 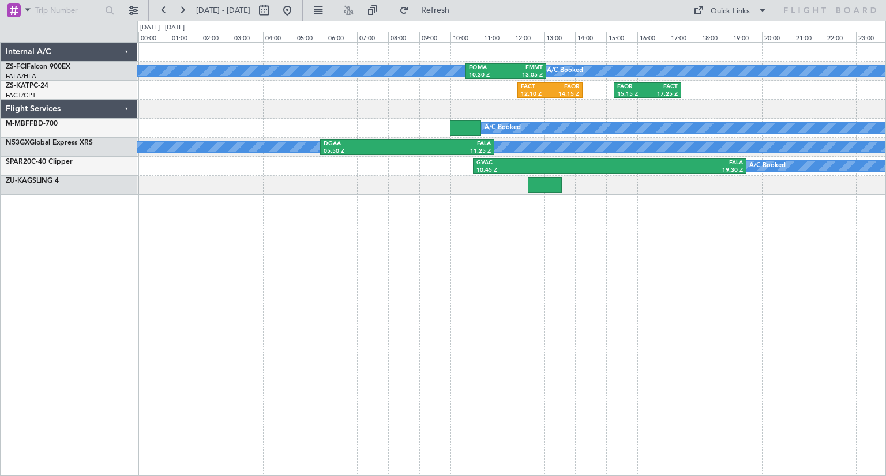 What do you see at coordinates (497, 37) in the screenshot?
I see `div: 11:00` at bounding box center [497, 37].